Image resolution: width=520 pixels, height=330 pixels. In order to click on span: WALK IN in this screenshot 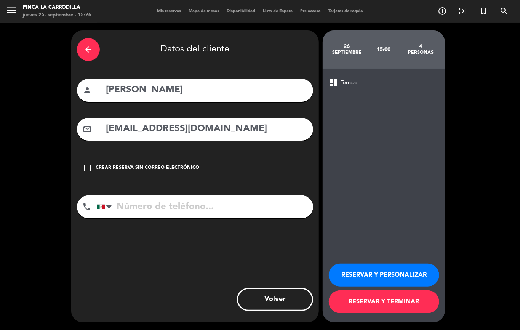, I will do `click(463, 11)`.